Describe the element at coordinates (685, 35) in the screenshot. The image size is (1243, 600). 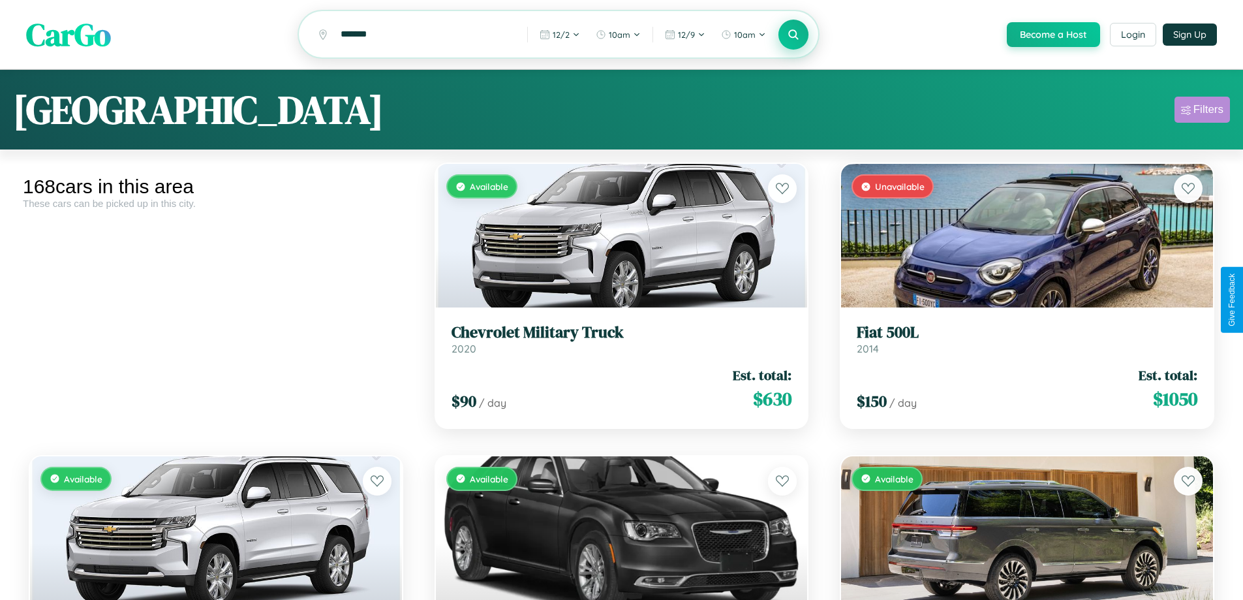
I see `button: 12/9` at that location.